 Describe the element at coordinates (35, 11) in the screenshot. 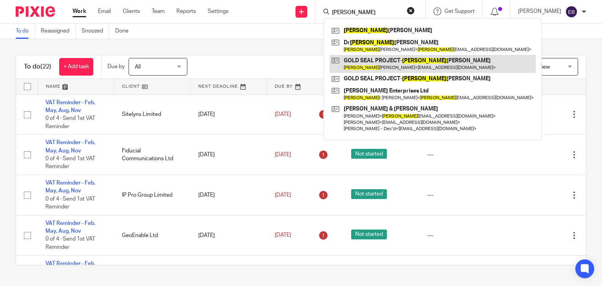

I see `img: Pixie` at that location.